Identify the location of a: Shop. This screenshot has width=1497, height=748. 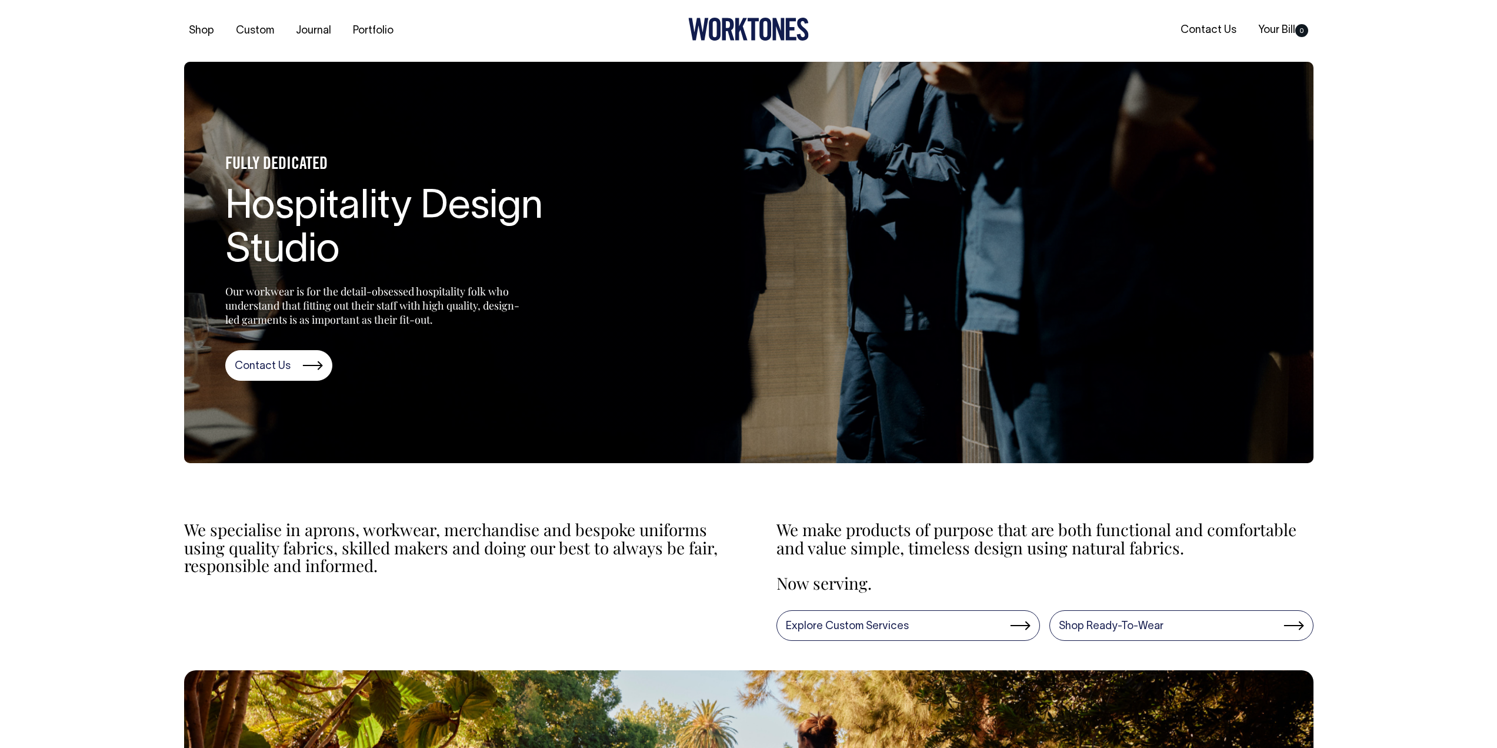
(201, 31).